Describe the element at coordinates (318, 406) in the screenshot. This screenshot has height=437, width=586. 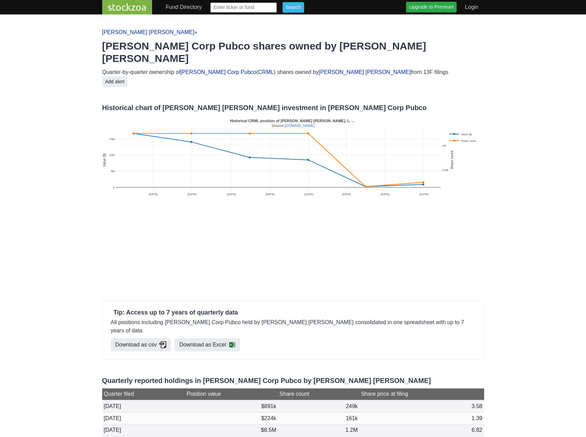
I see `td: 249k` at that location.